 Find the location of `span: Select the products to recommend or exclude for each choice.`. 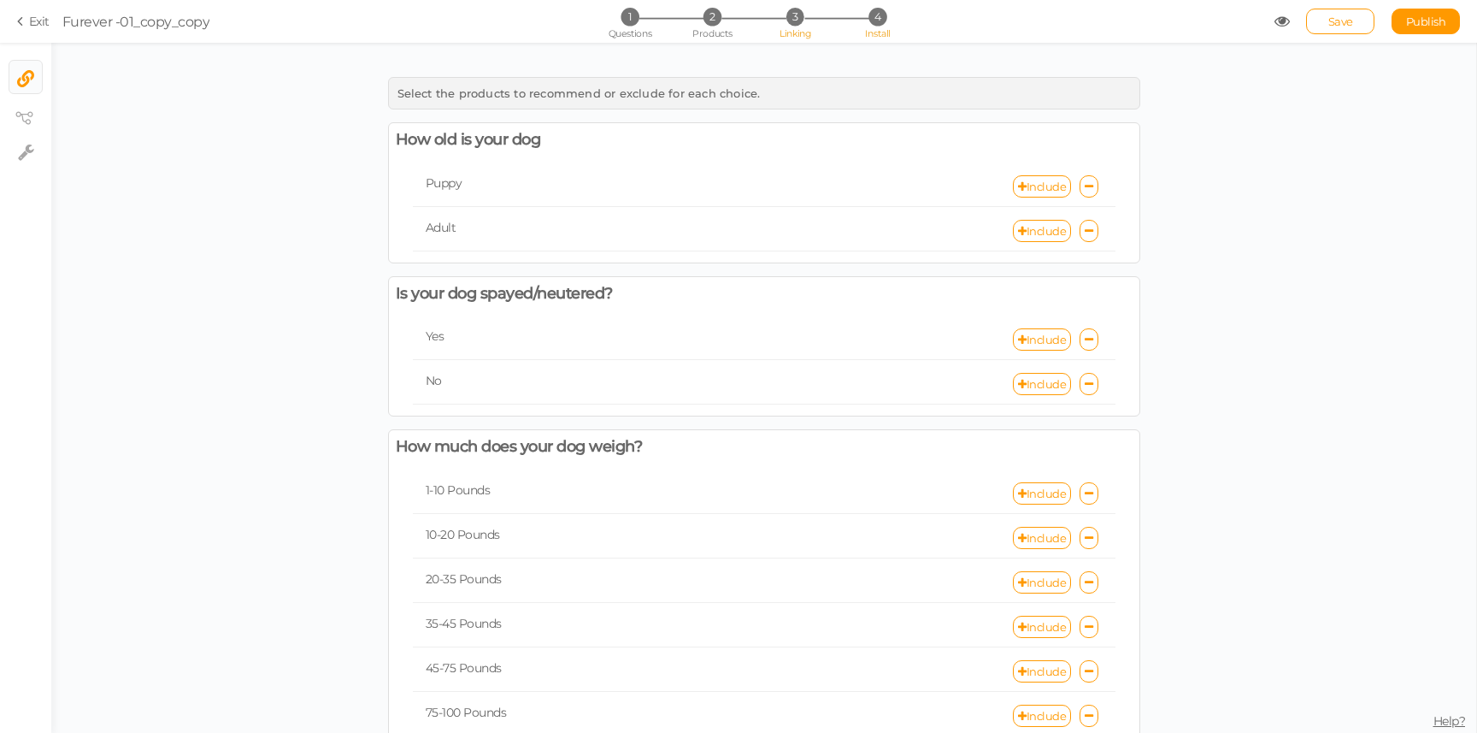

span: Select the products to recommend or exclude for each choice. is located at coordinates (579, 93).